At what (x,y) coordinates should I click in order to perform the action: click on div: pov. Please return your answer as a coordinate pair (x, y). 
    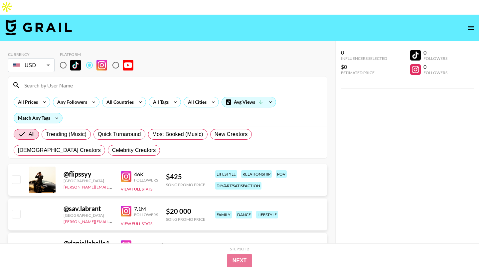
    Looking at the image, I should click on (281, 174).